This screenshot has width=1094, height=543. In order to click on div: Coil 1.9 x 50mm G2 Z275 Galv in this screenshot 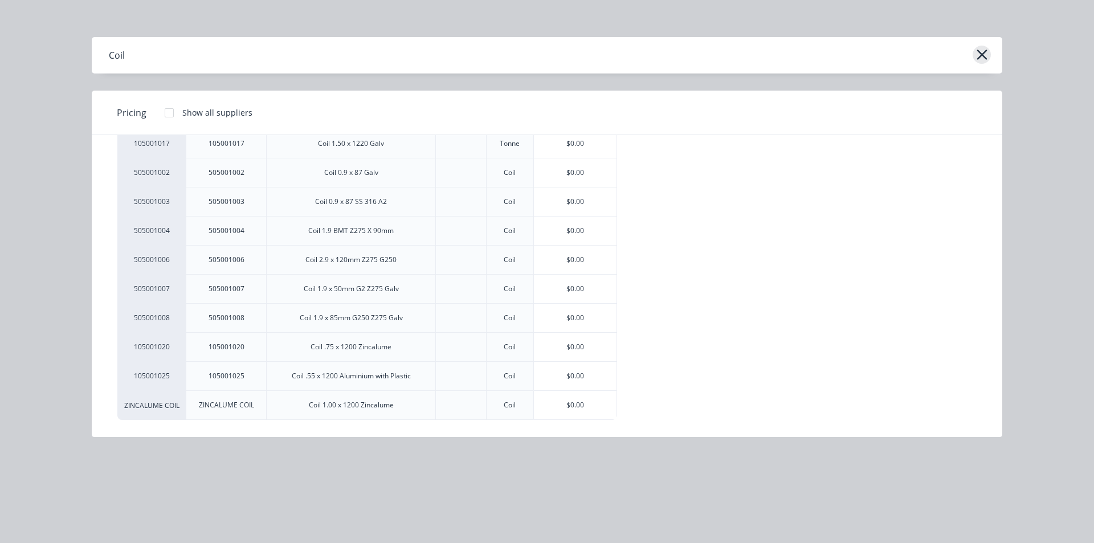, I will do `click(351, 289)`.